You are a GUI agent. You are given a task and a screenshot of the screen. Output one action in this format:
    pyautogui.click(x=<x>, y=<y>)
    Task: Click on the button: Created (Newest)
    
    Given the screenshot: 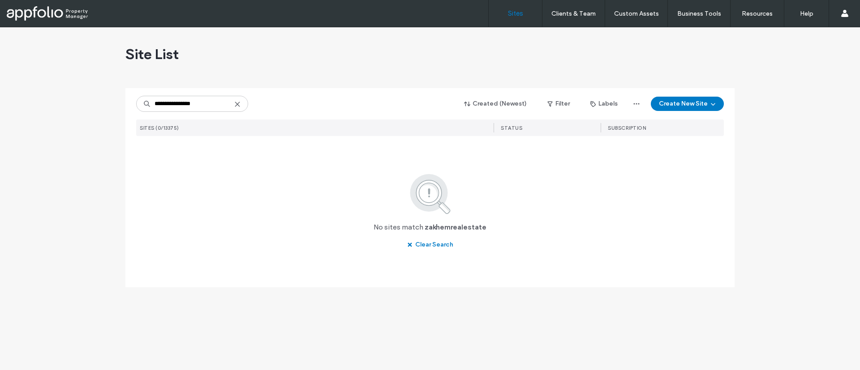 What is the action you would take?
    pyautogui.click(x=495, y=104)
    